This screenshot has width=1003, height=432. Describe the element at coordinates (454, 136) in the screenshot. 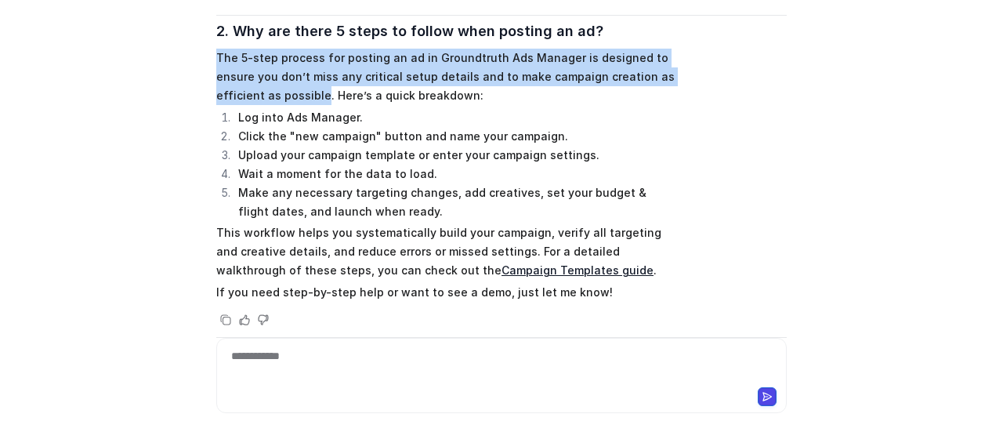

I see `li: Click the "new campaign" button and name your campaign.` at that location.